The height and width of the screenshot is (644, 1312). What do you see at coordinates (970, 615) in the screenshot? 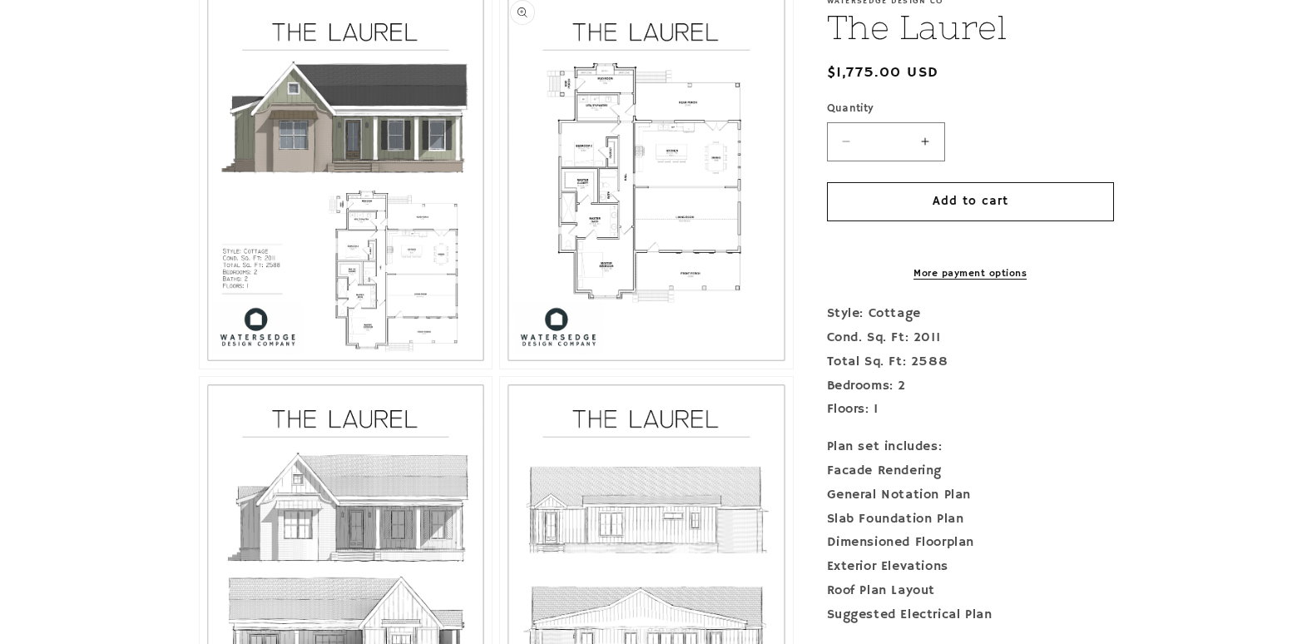
I see `div: Suggested Electrical Plan` at bounding box center [970, 615].